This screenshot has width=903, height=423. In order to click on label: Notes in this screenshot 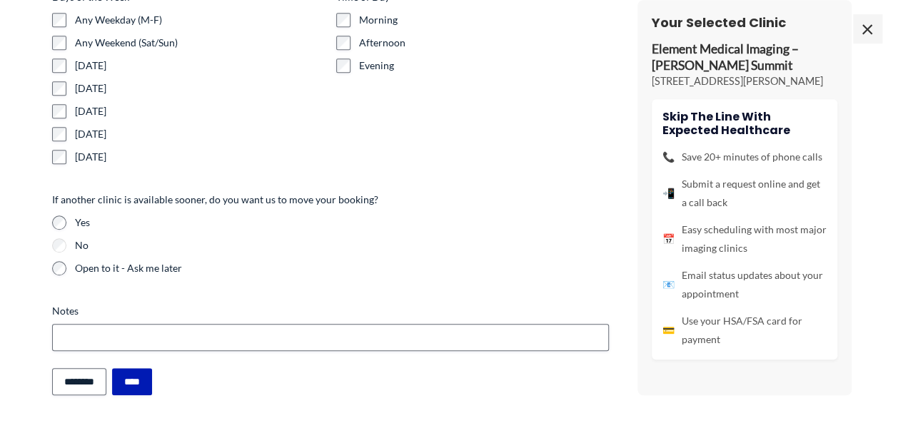, I will do `click(330, 311)`.